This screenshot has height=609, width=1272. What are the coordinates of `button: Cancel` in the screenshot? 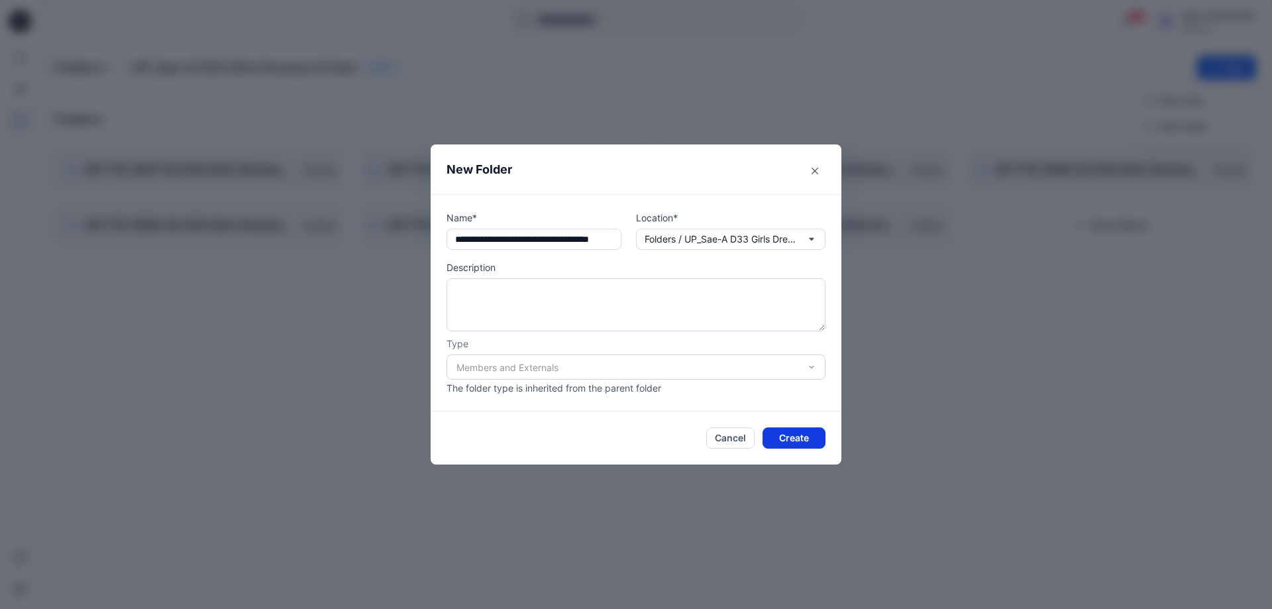 It's located at (730, 438).